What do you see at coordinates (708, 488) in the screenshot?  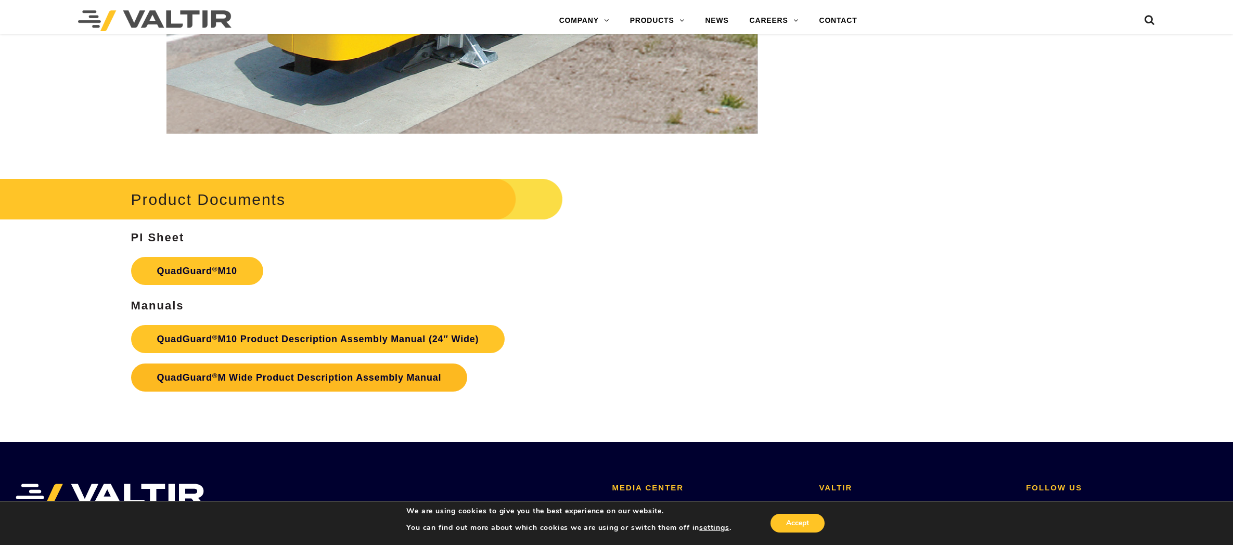 I see `h2: MEDIA CENTER` at bounding box center [708, 488].